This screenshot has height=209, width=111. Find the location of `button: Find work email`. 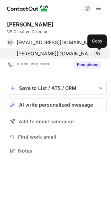

button: Find work email is located at coordinates (57, 137).